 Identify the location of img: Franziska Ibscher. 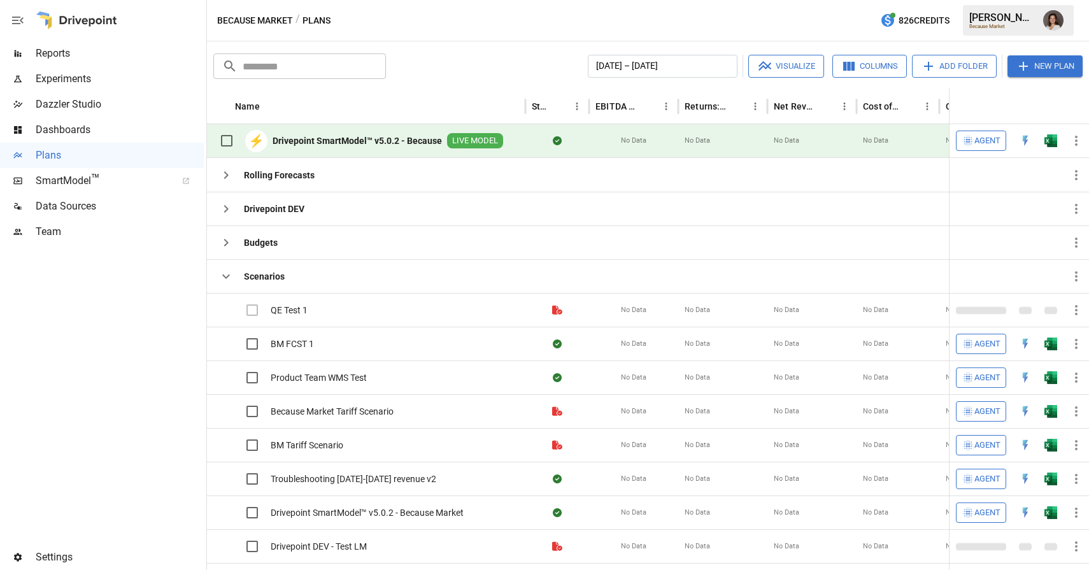
(1054, 20).